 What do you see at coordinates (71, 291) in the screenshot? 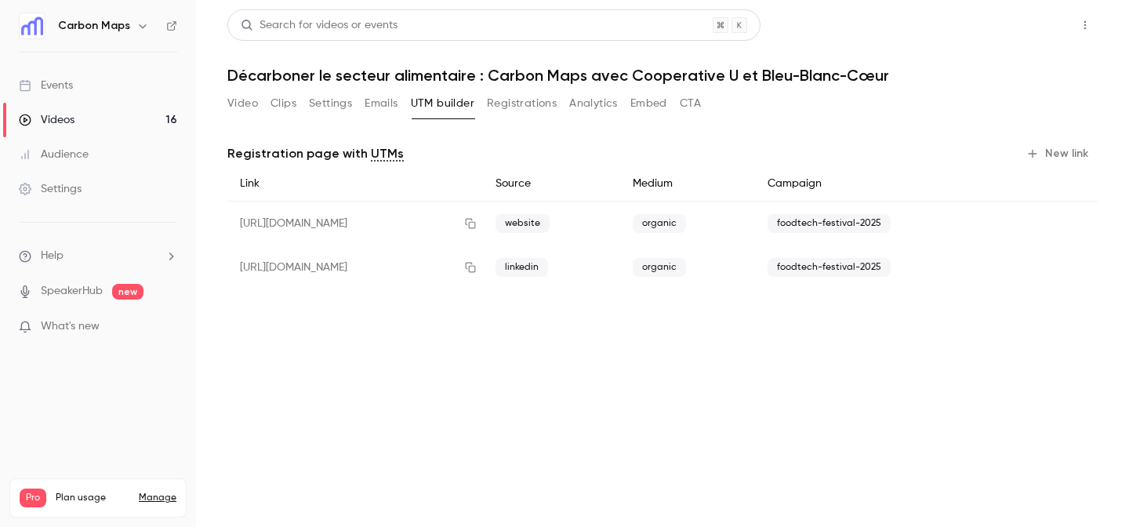
I see `a: SpeakerHub` at bounding box center [71, 291].